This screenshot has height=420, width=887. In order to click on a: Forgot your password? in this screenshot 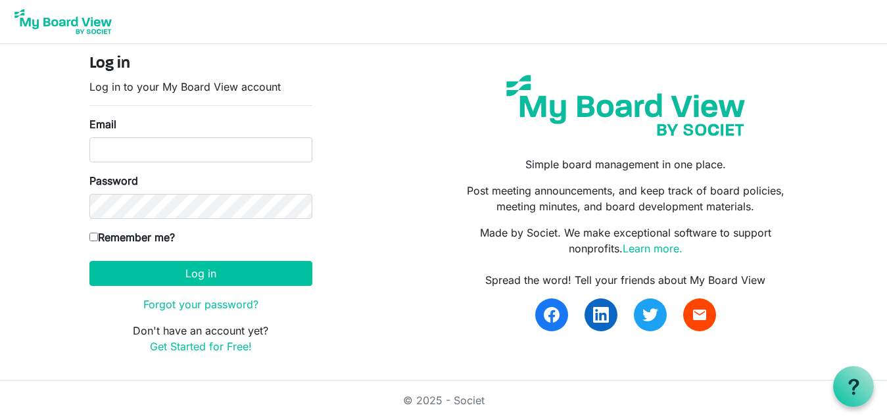, I will do `click(201, 305)`.